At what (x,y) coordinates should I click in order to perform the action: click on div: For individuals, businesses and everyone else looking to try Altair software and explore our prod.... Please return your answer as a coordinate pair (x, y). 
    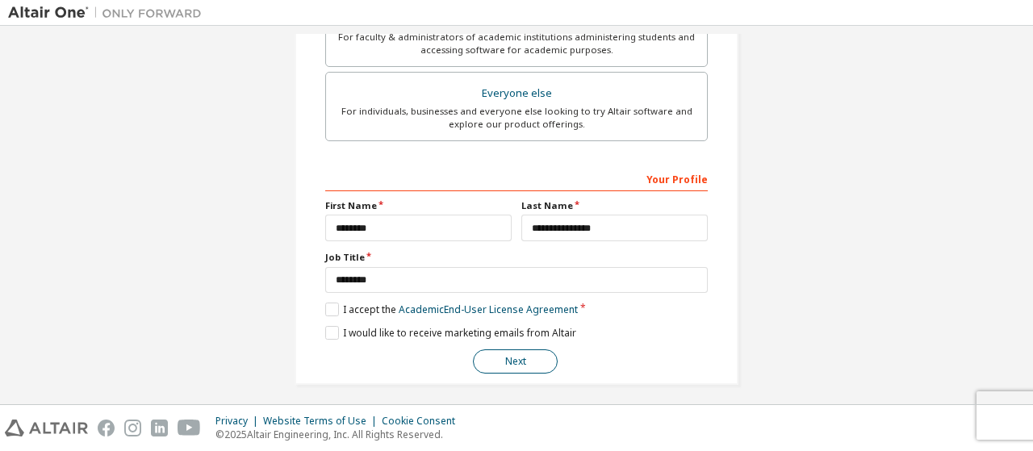
    Looking at the image, I should click on (516, 118).